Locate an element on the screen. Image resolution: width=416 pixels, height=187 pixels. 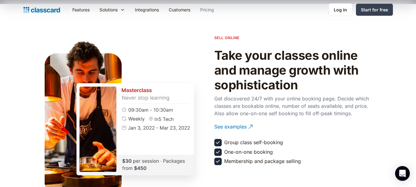
a: home is located at coordinates (42, 10).